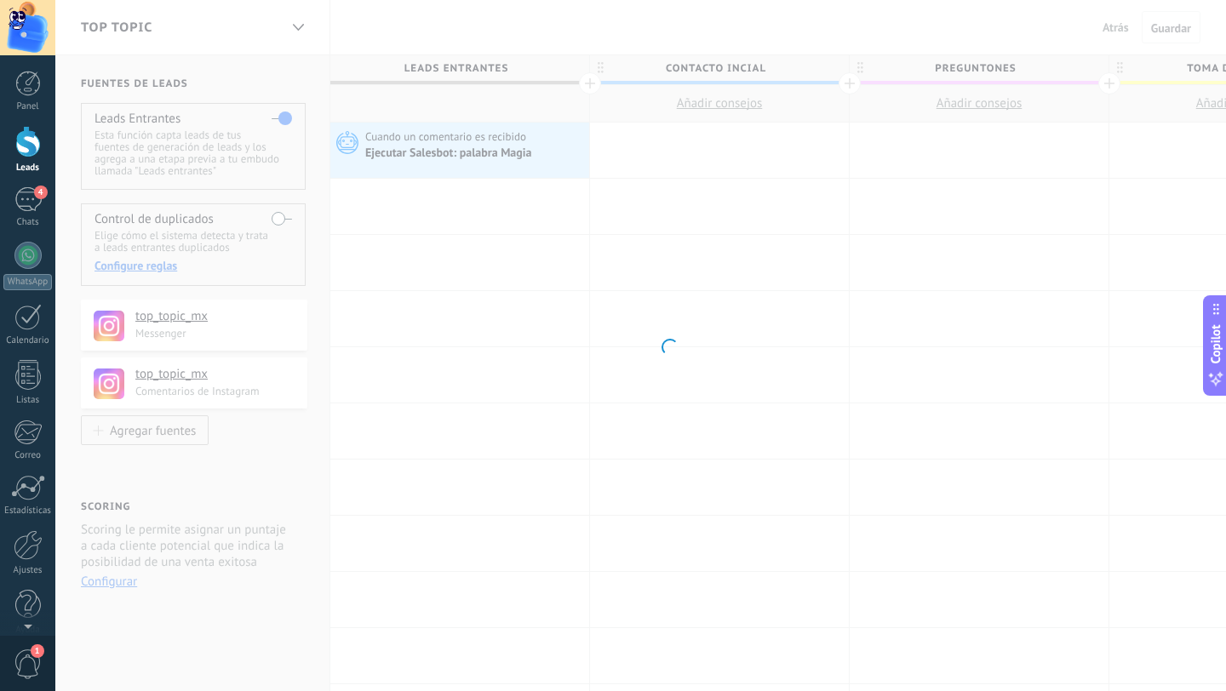  I want to click on div: Panel, so click(28, 106).